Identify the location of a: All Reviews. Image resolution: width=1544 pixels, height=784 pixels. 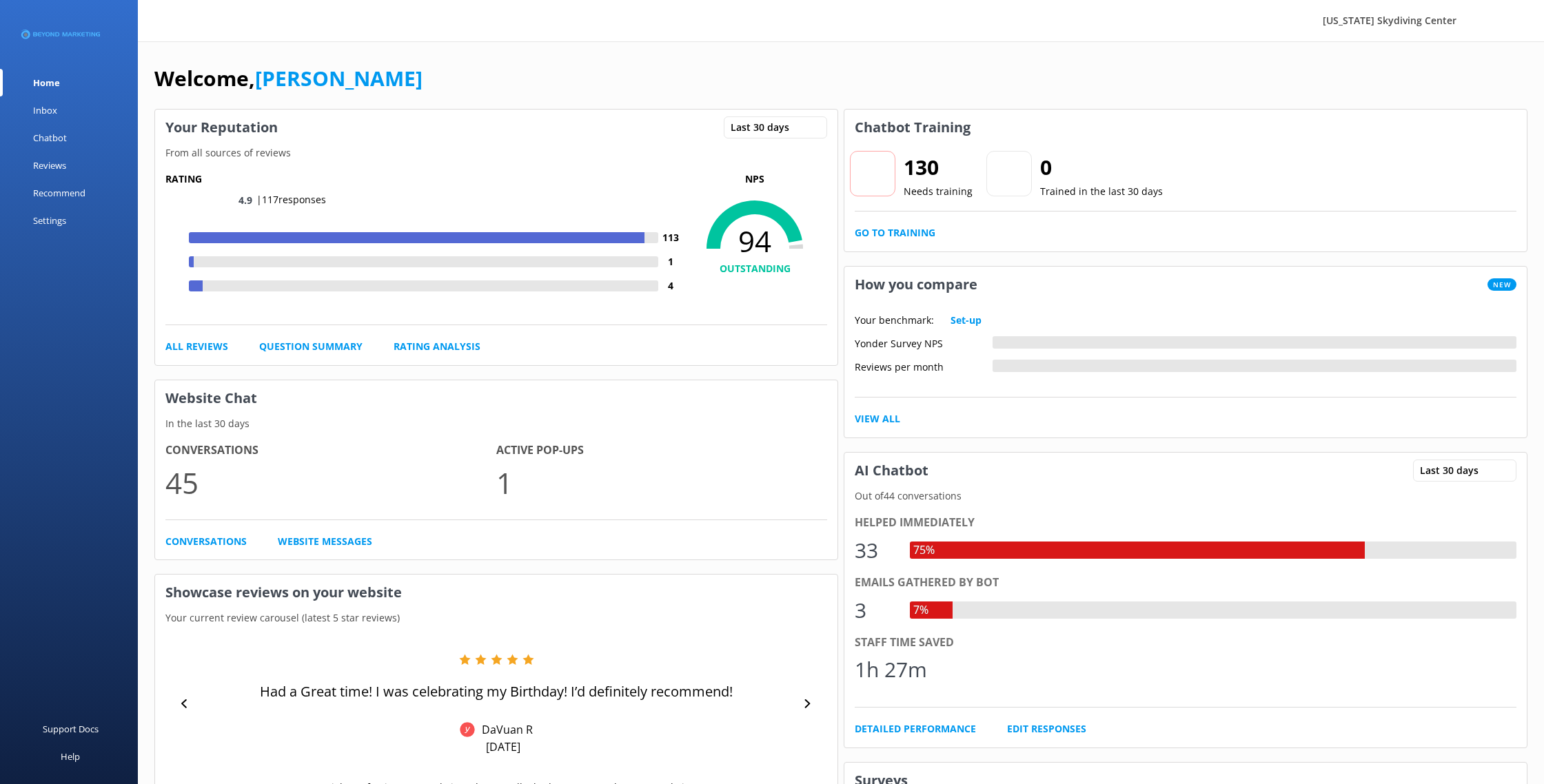
(197, 347).